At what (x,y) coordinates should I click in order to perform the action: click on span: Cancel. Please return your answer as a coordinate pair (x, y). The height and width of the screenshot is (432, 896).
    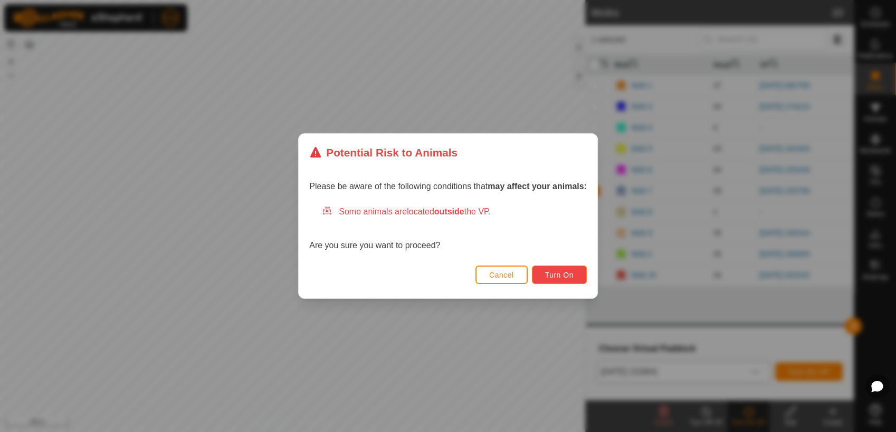
    Looking at the image, I should click on (501, 275).